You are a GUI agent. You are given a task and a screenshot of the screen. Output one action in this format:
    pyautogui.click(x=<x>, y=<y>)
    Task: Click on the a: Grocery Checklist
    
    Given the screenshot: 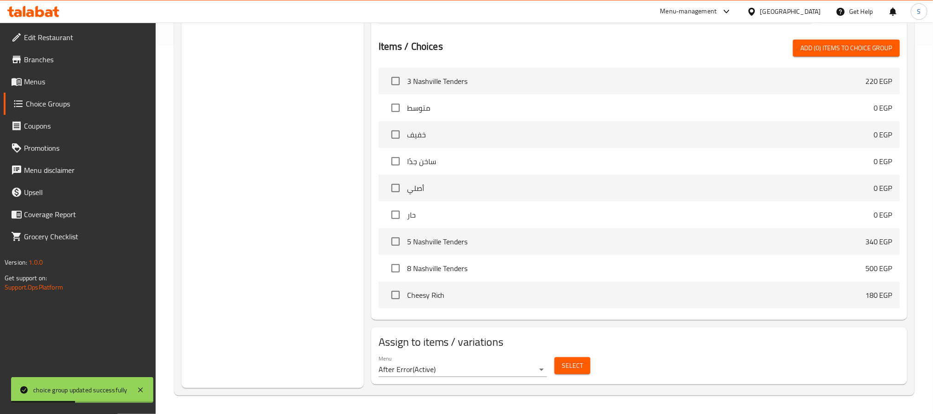 What is the action you would take?
    pyautogui.click(x=80, y=236)
    